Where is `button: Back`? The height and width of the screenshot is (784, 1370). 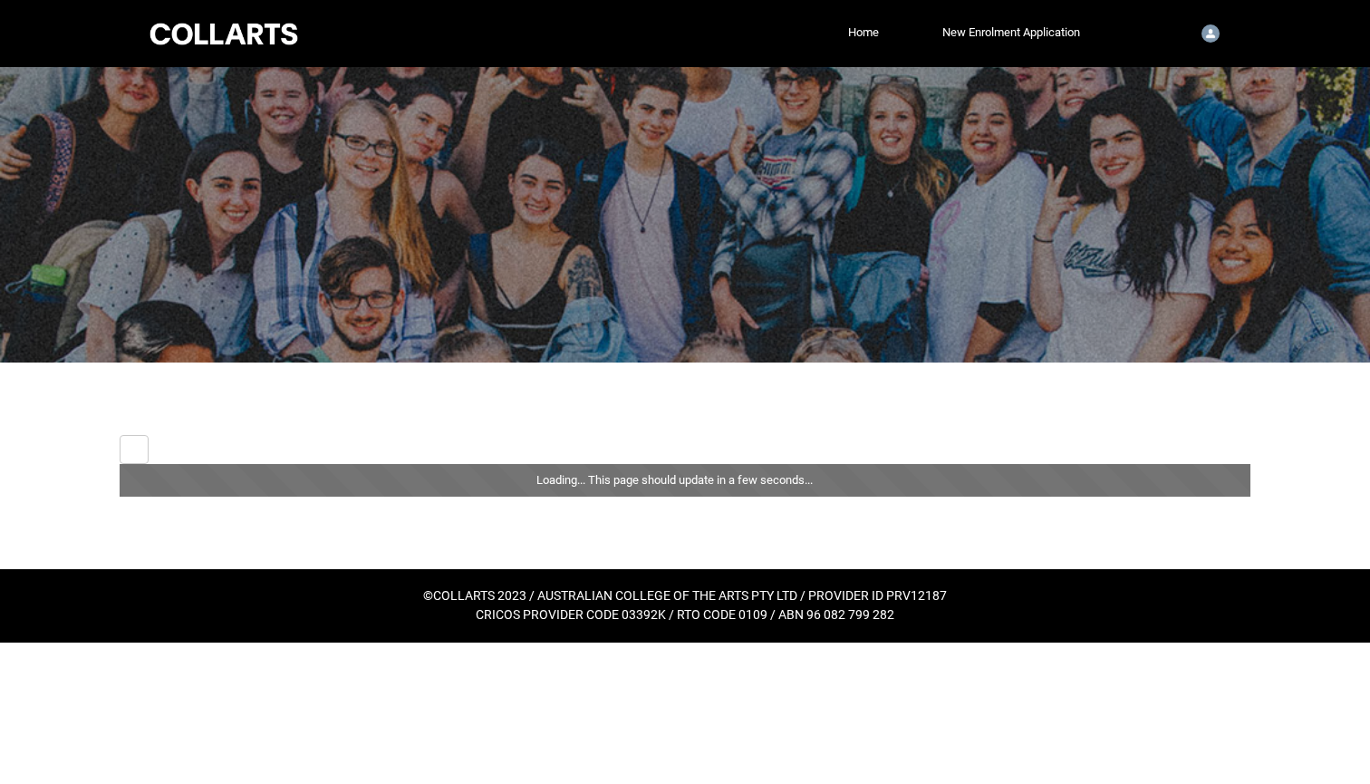
button: Back is located at coordinates (134, 449).